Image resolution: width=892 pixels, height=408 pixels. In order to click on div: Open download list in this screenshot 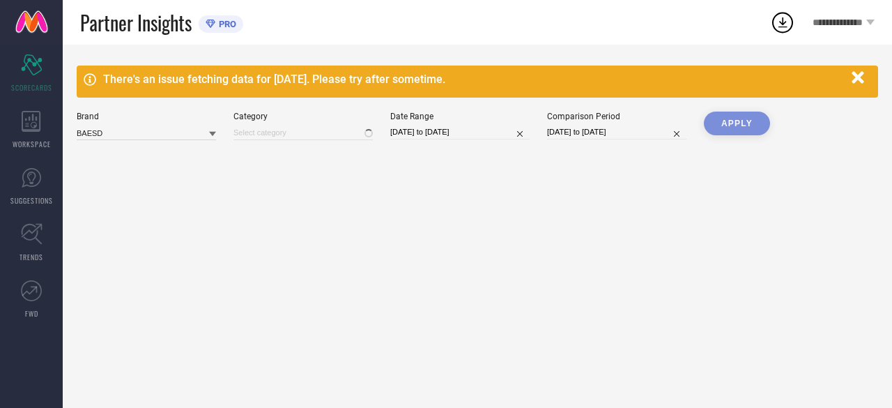, I will do `click(782, 22)`.